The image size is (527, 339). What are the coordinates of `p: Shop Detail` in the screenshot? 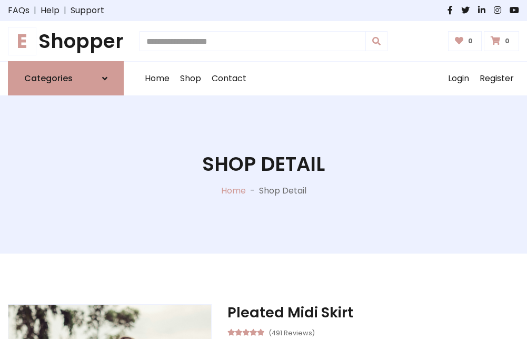 It's located at (283, 191).